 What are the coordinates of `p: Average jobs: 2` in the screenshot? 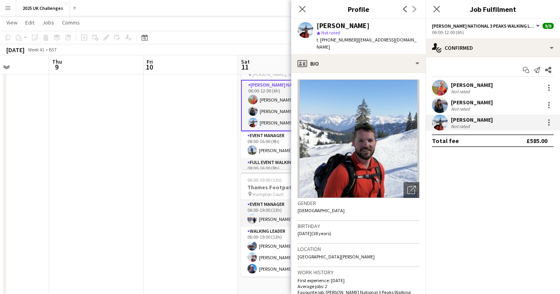 It's located at (358, 286).